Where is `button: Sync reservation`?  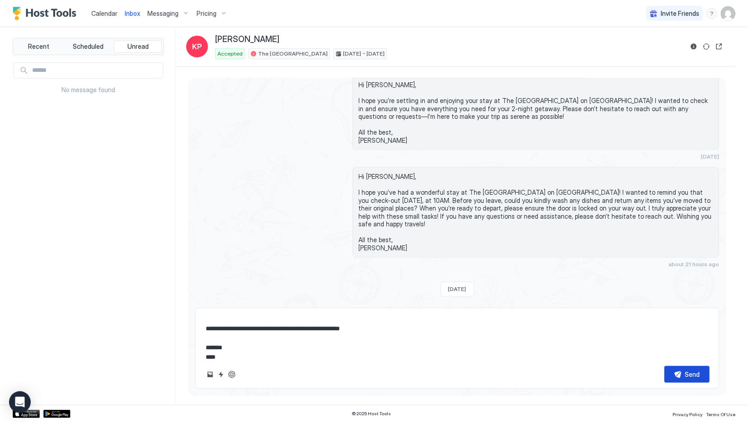
button: Sync reservation is located at coordinates (706, 47).